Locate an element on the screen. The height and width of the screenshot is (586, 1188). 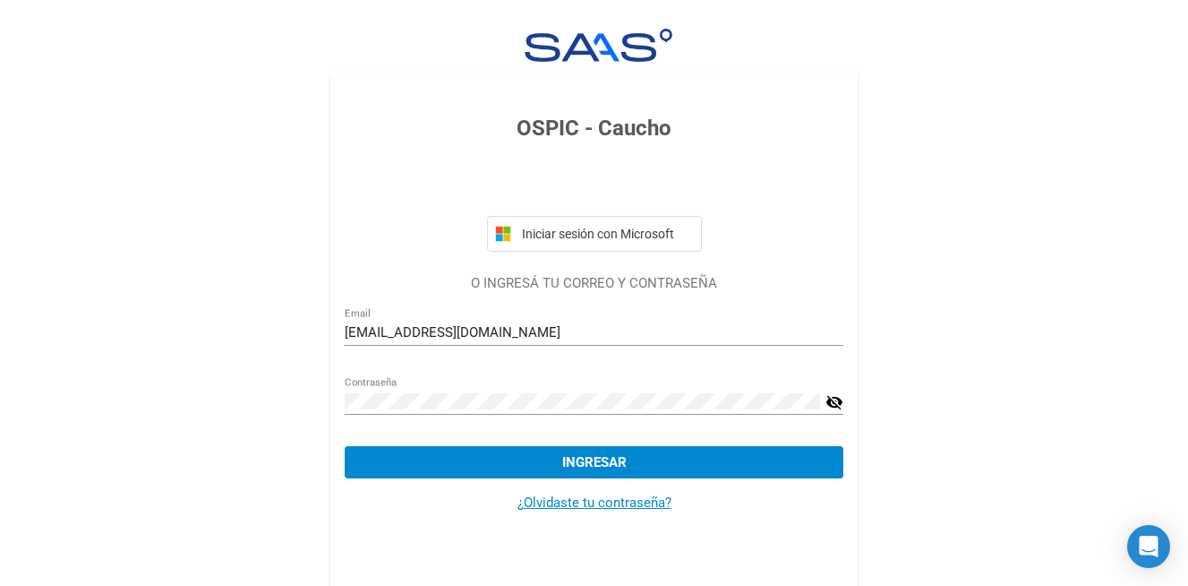
a: ¿Olvidaste tu contraseña? is located at coordinates (595, 502).